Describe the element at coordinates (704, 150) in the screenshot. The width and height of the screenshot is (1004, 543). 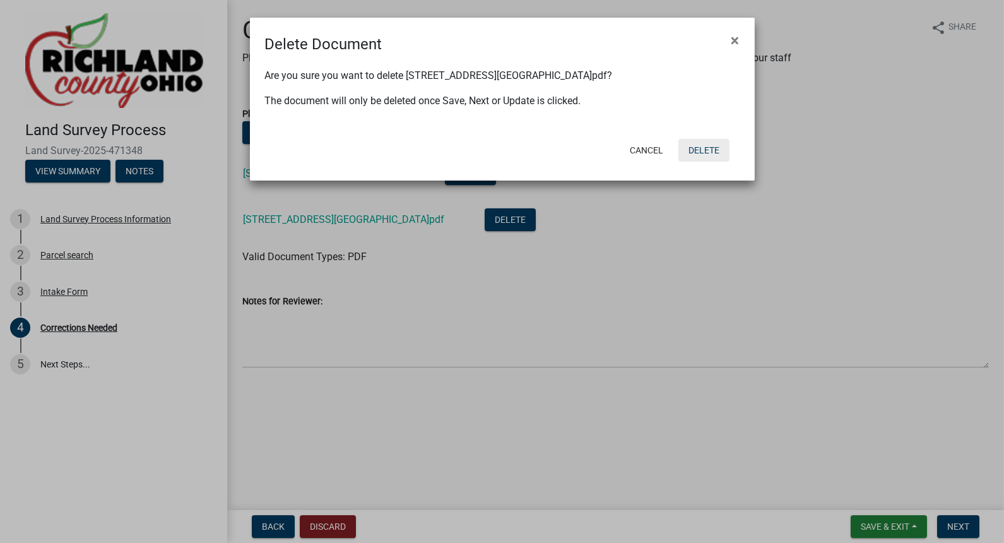
I see `button: Delete` at that location.